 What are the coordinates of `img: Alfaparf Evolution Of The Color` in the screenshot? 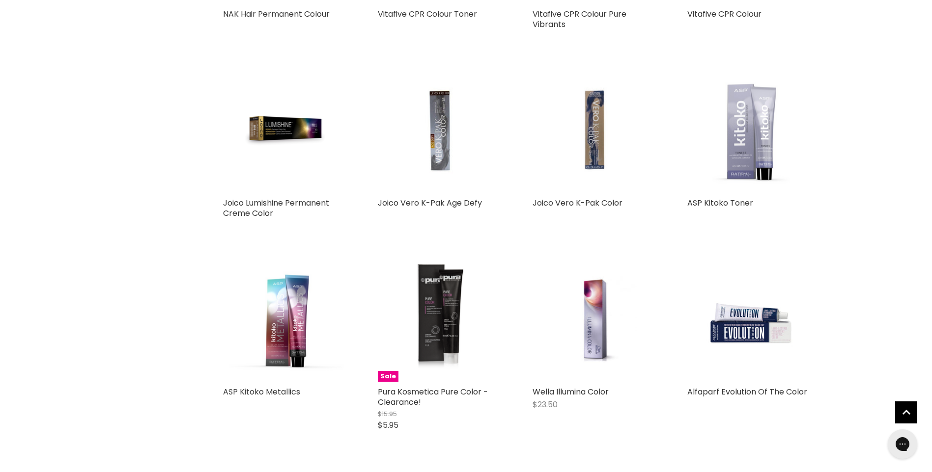 It's located at (749, 319).